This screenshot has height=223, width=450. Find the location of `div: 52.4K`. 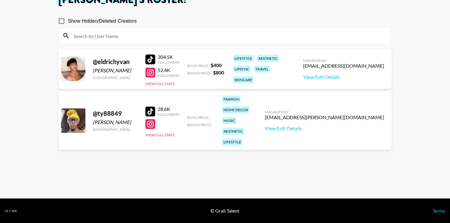

div: 52.4K is located at coordinates (169, 70).